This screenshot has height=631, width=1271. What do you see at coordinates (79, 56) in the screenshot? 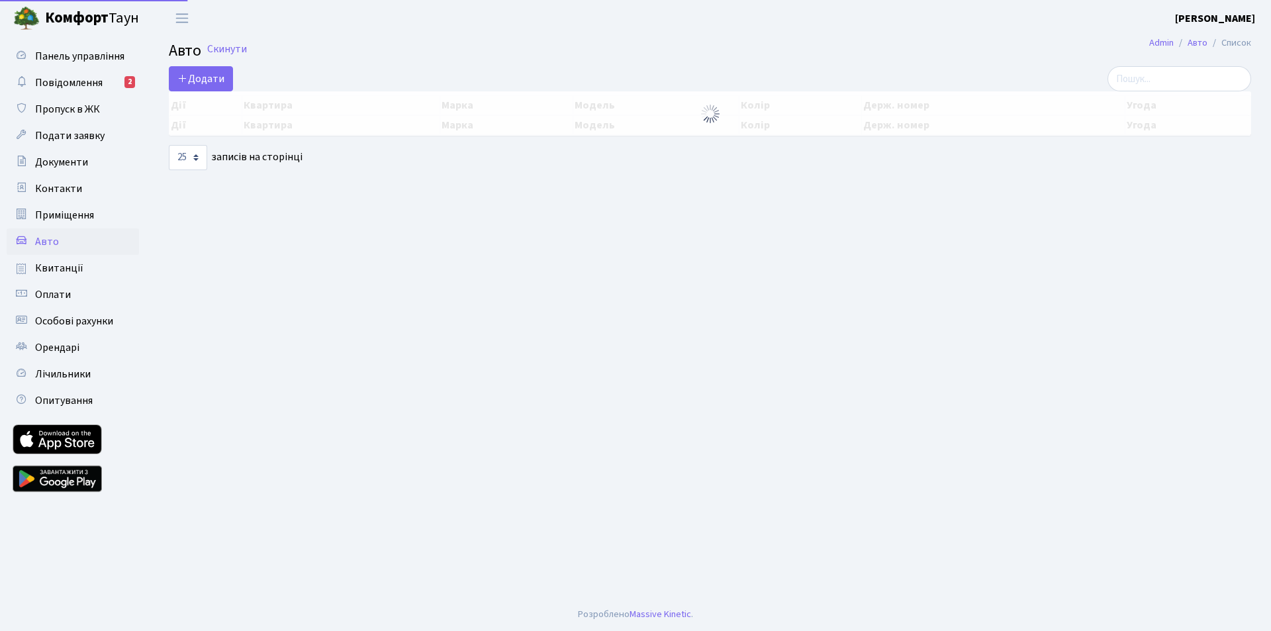
I see `span: Панель управління` at bounding box center [79, 56].